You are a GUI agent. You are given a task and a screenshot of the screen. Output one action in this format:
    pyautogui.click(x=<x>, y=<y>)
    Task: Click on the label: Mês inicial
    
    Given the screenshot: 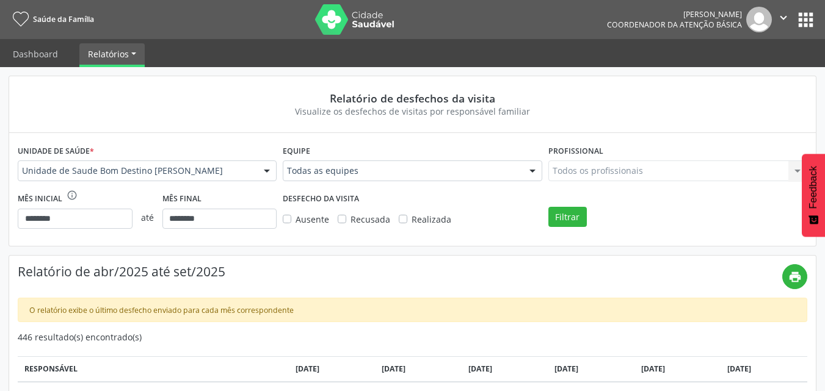 What is the action you would take?
    pyautogui.click(x=40, y=199)
    